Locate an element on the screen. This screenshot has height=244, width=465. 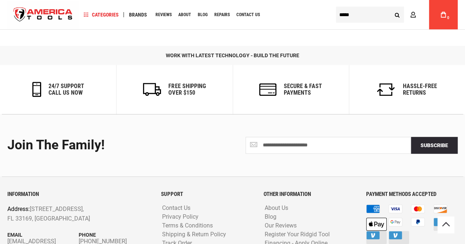
a: store logo is located at coordinates (43, 15).